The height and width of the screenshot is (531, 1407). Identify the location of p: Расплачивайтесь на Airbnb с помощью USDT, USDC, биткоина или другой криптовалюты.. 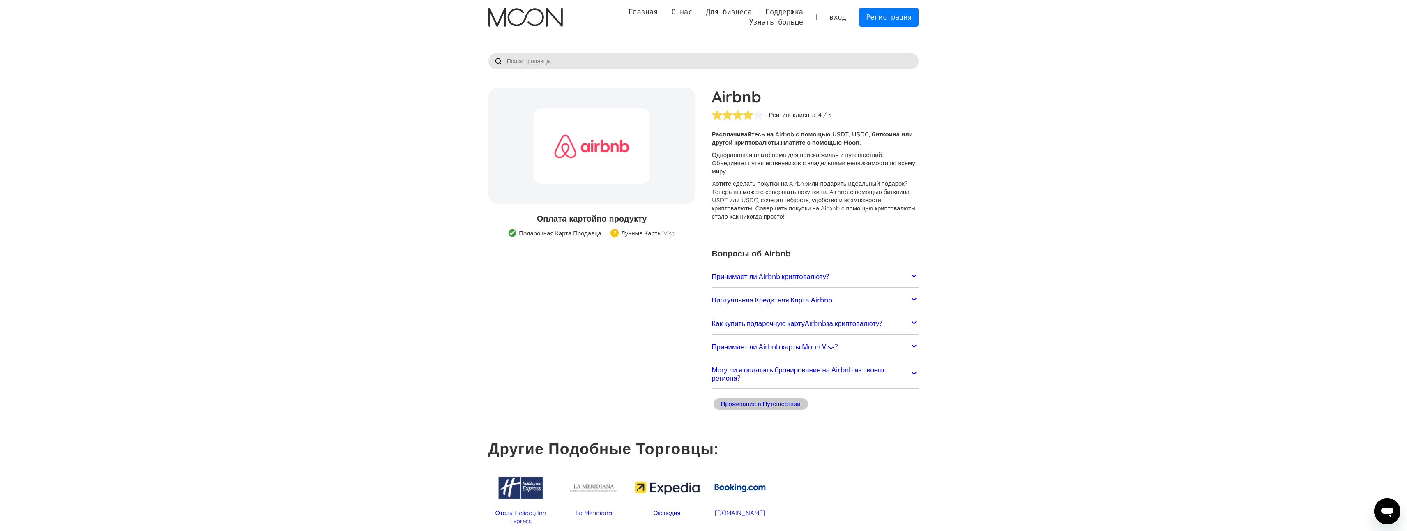
(815, 138).